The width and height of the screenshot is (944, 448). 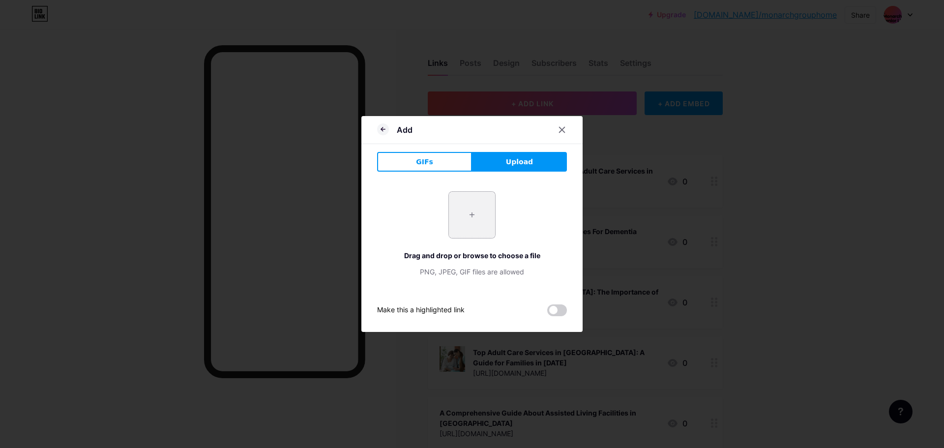 I want to click on button: Upload, so click(x=519, y=162).